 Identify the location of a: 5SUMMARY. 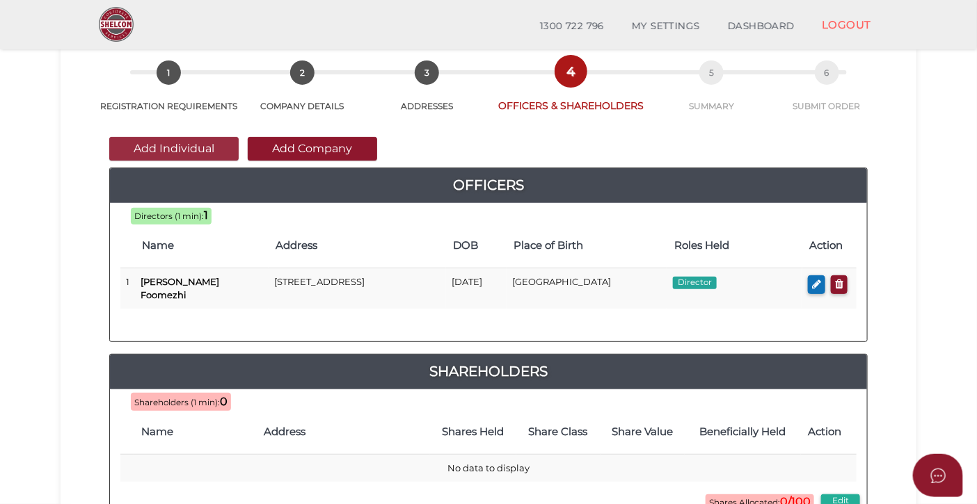
(711, 94).